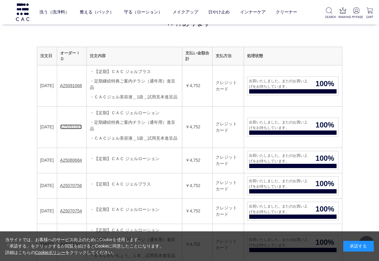 This screenshot has width=379, height=261. I want to click on img: logo, so click(23, 12).